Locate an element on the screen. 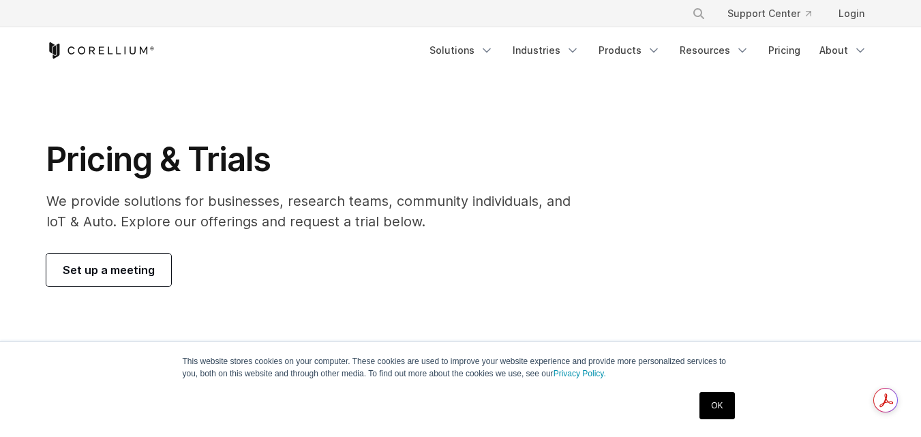 This screenshot has width=921, height=437. a: Support Center is located at coordinates (769, 14).